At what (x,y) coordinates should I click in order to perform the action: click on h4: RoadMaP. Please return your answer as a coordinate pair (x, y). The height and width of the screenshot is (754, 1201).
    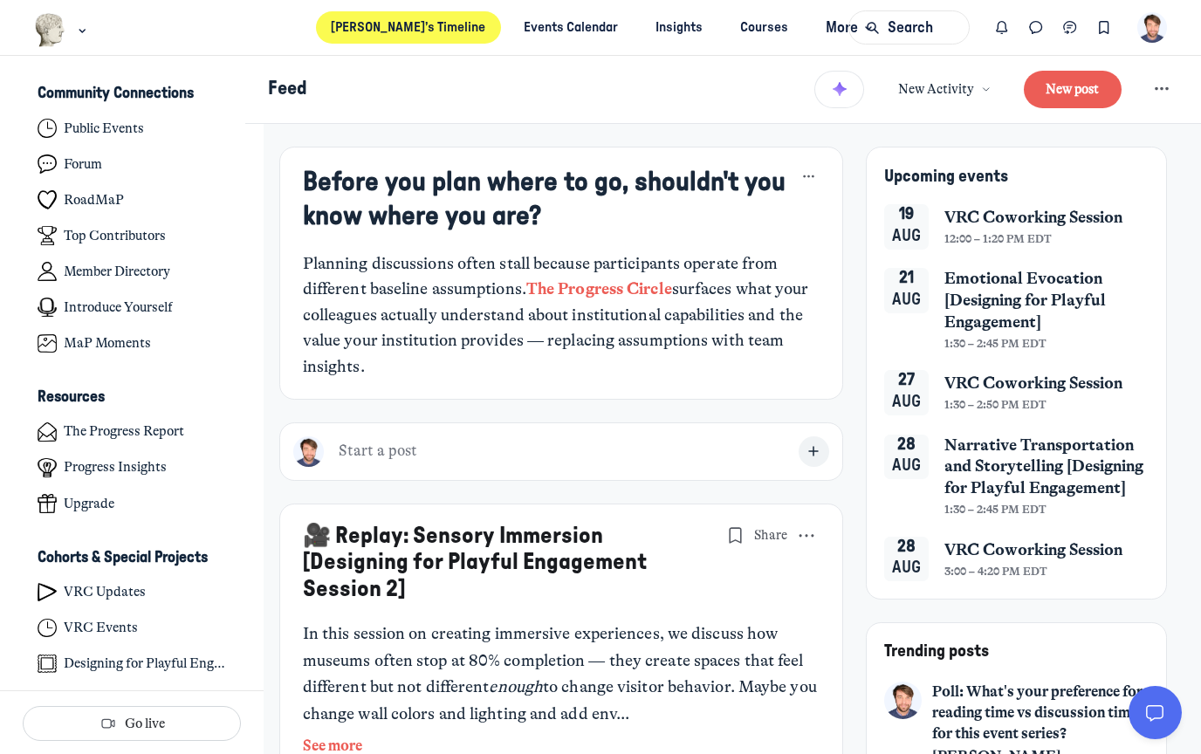
    Looking at the image, I should click on (93, 200).